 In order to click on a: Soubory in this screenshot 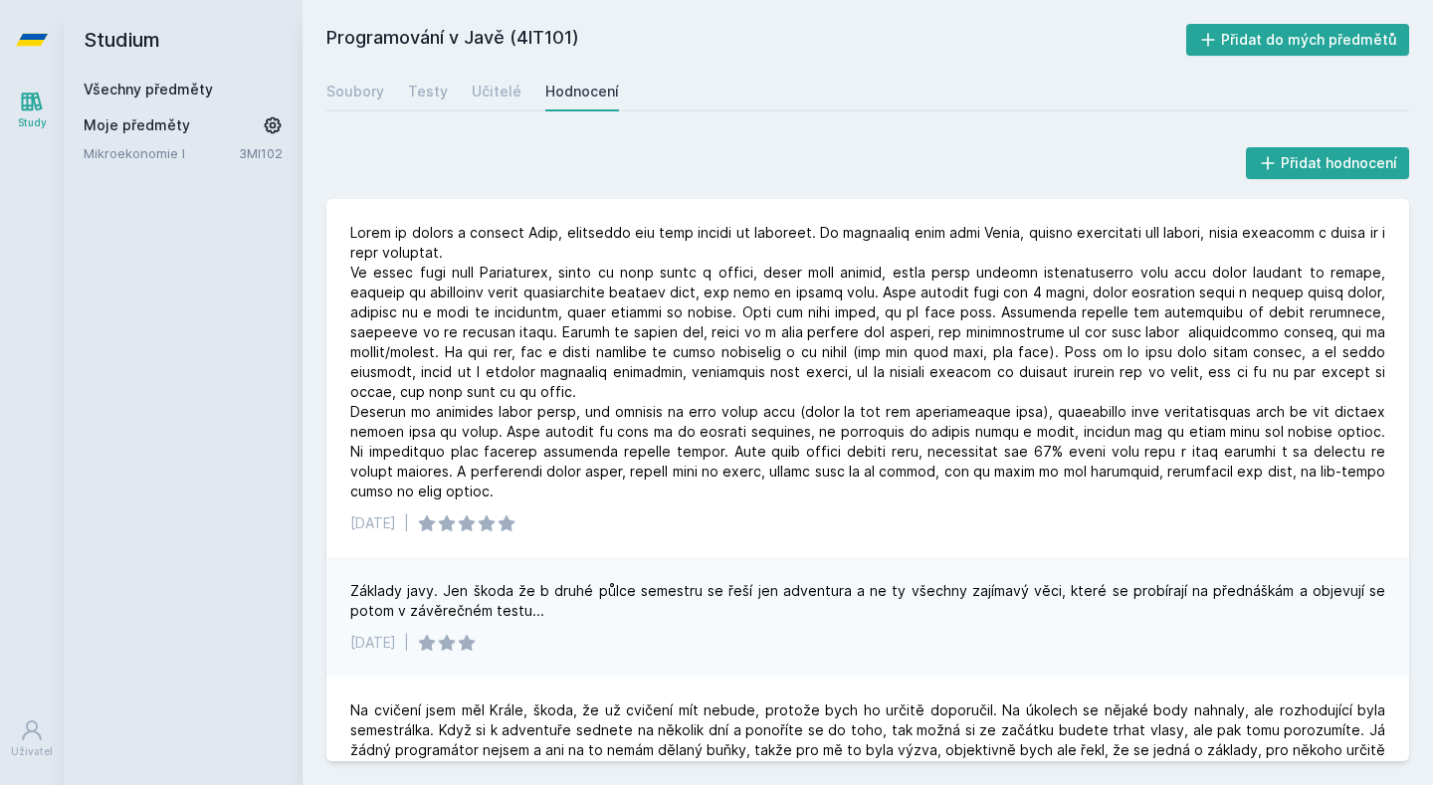, I will do `click(355, 92)`.